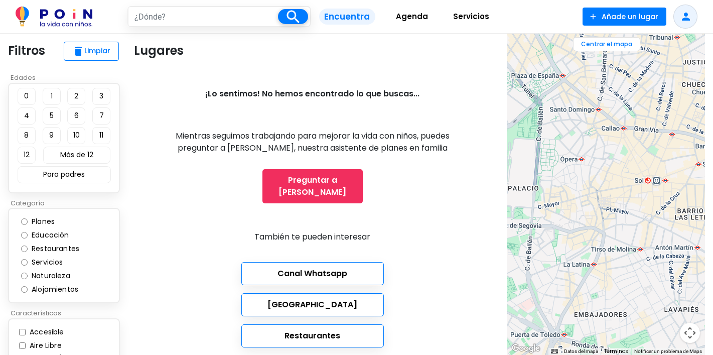  I want to click on a: Encuentra, so click(347, 17).